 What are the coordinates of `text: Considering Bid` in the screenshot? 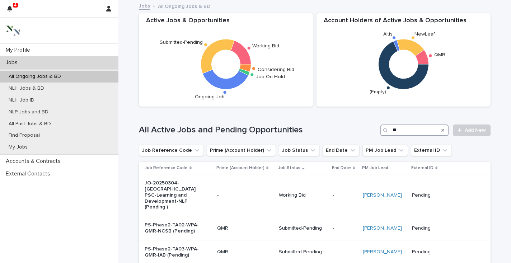 It's located at (276, 70).